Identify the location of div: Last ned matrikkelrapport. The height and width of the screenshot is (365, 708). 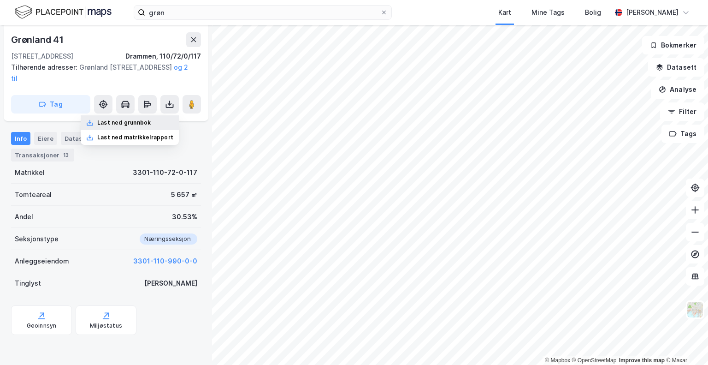
(135, 137).